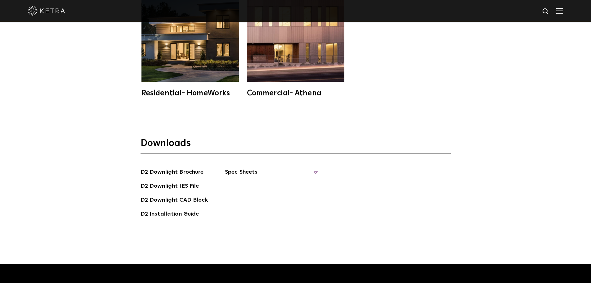 The height and width of the screenshot is (283, 591). What do you see at coordinates (170, 214) in the screenshot?
I see `a: D2 Installation Guide` at bounding box center [170, 214].